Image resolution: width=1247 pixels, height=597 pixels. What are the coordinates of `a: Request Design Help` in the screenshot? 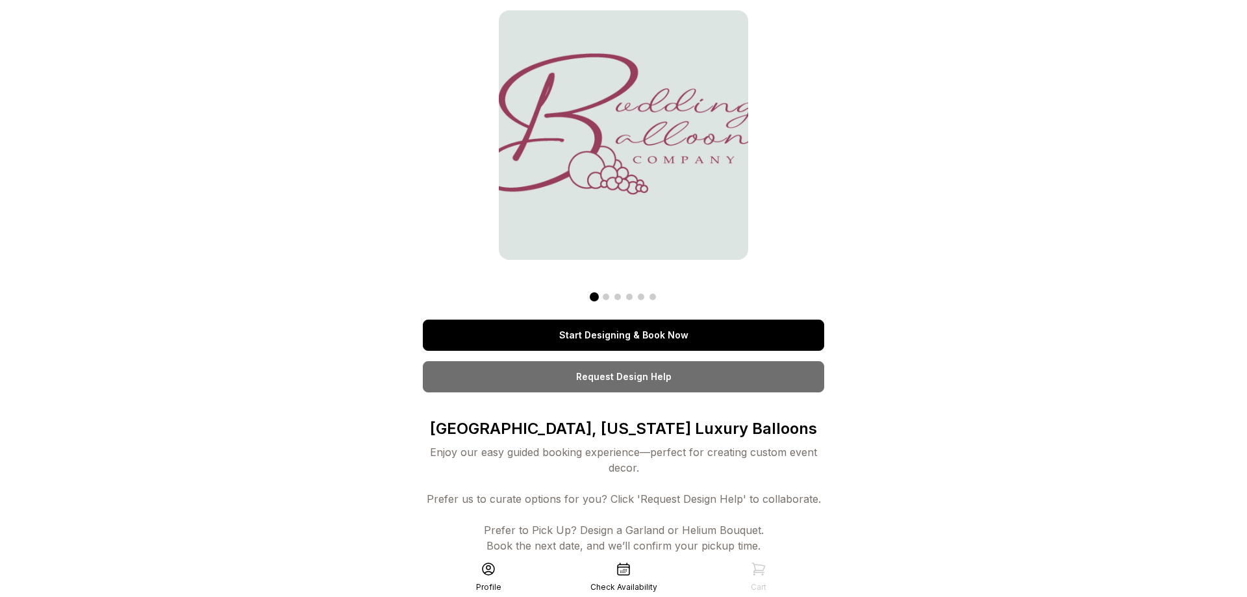 It's located at (624, 377).